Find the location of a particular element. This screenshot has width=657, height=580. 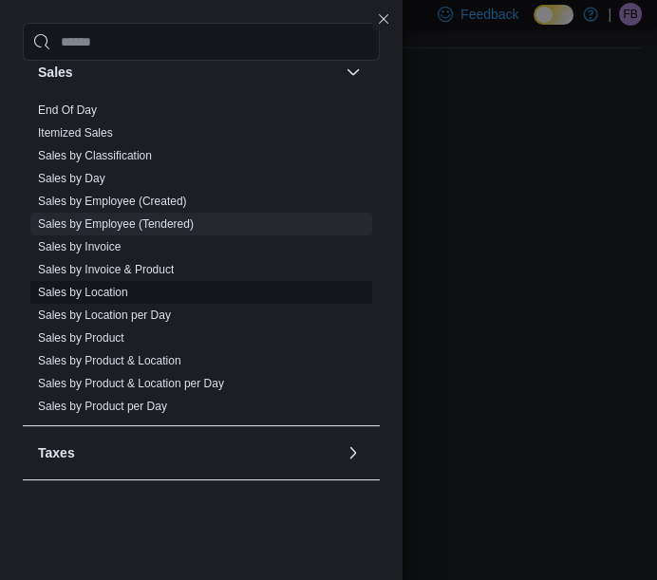

span: Sales by Invoice & Product is located at coordinates (105, 270).